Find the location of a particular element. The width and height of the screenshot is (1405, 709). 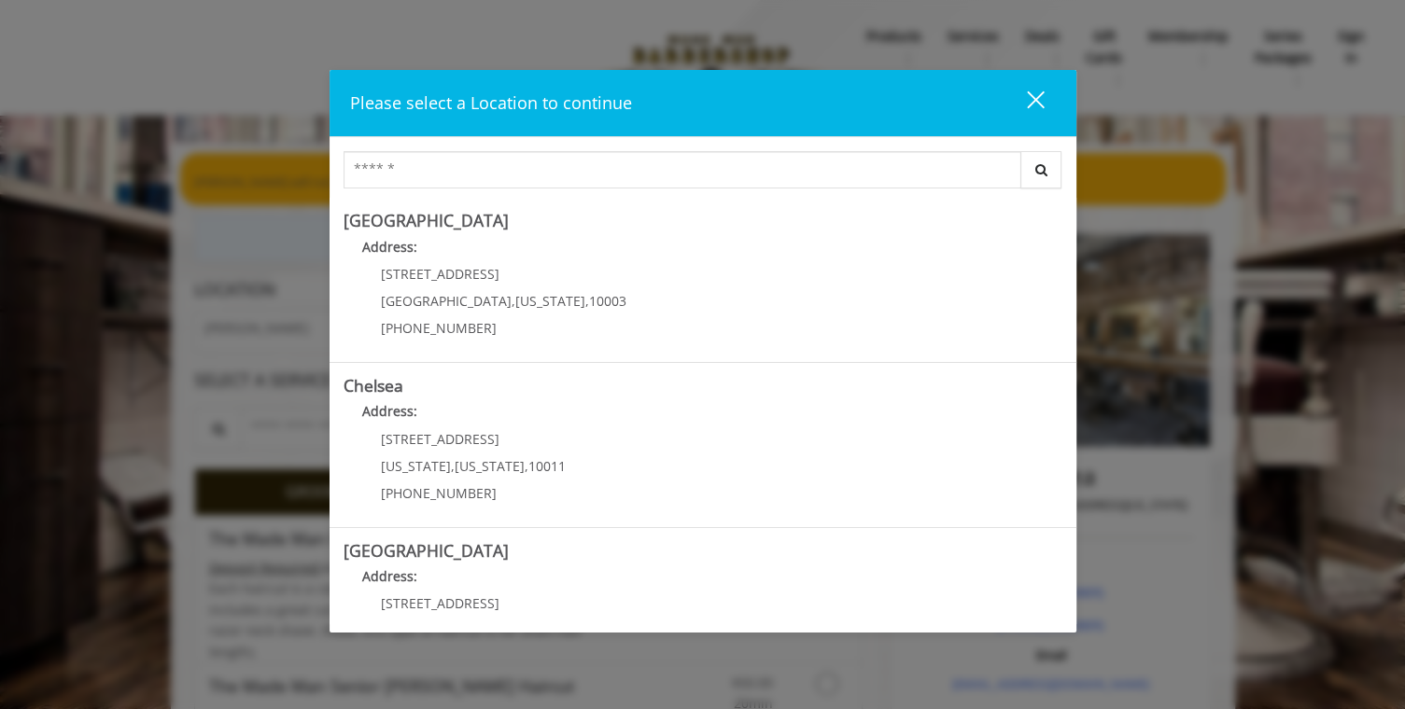

span: Please select a Location to continue is located at coordinates (491, 103).